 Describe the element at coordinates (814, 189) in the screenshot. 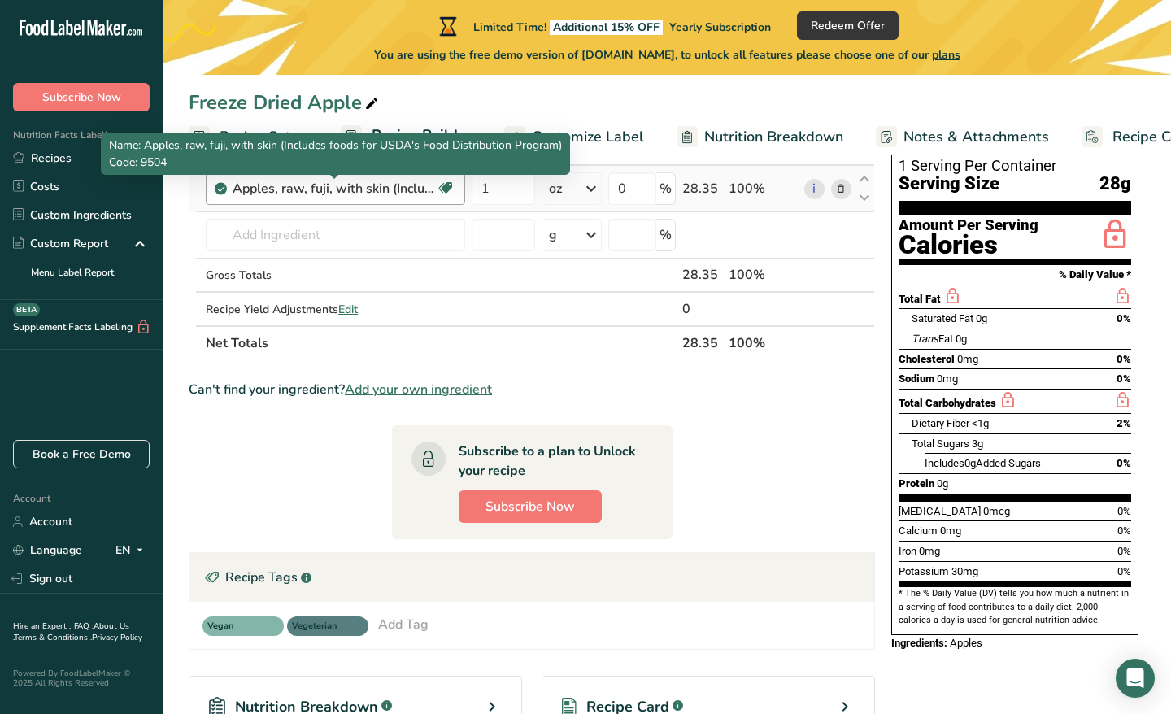

I see `a: i` at that location.